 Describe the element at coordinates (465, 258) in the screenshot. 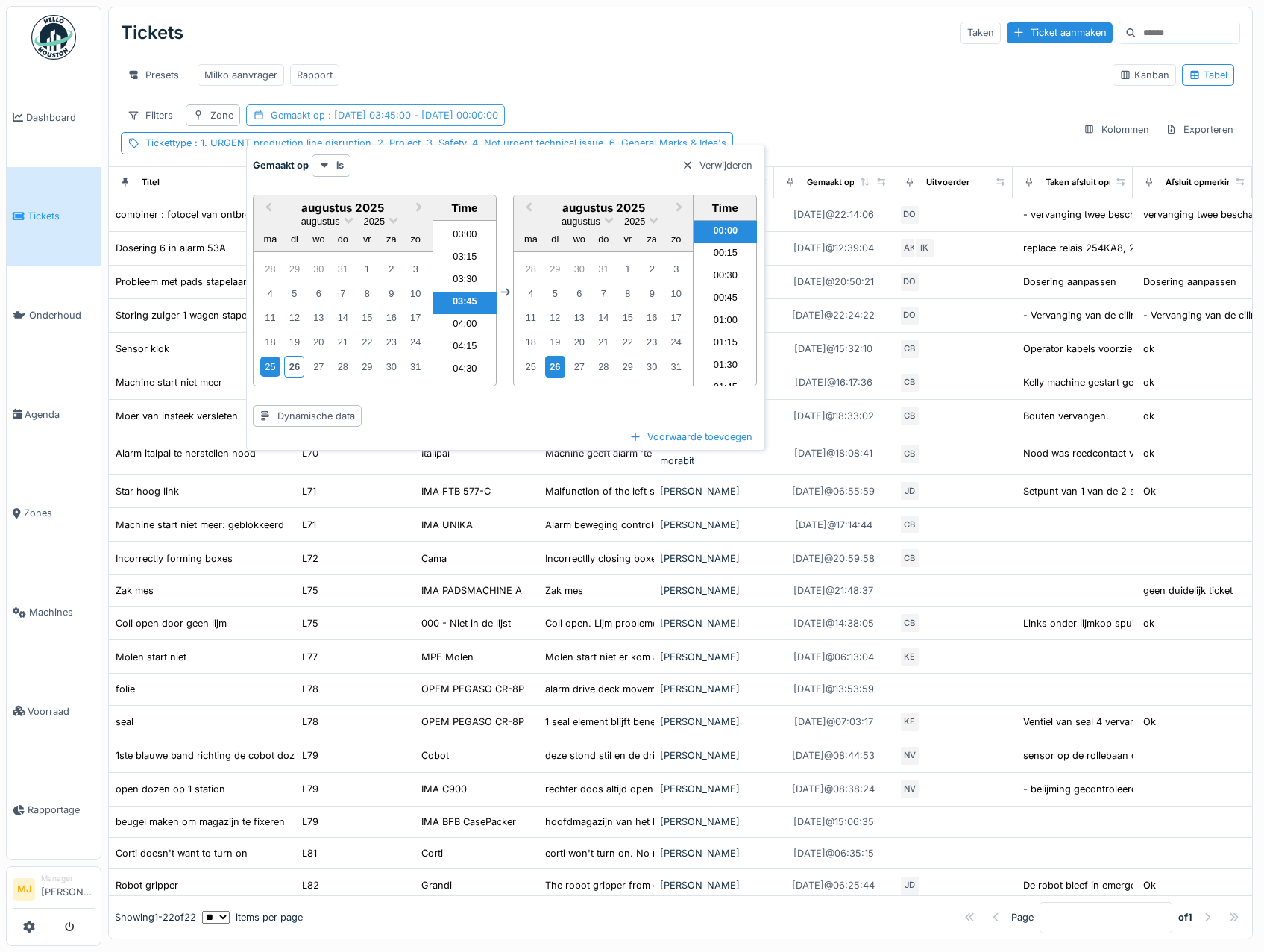

I see `li: 03:15` at that location.